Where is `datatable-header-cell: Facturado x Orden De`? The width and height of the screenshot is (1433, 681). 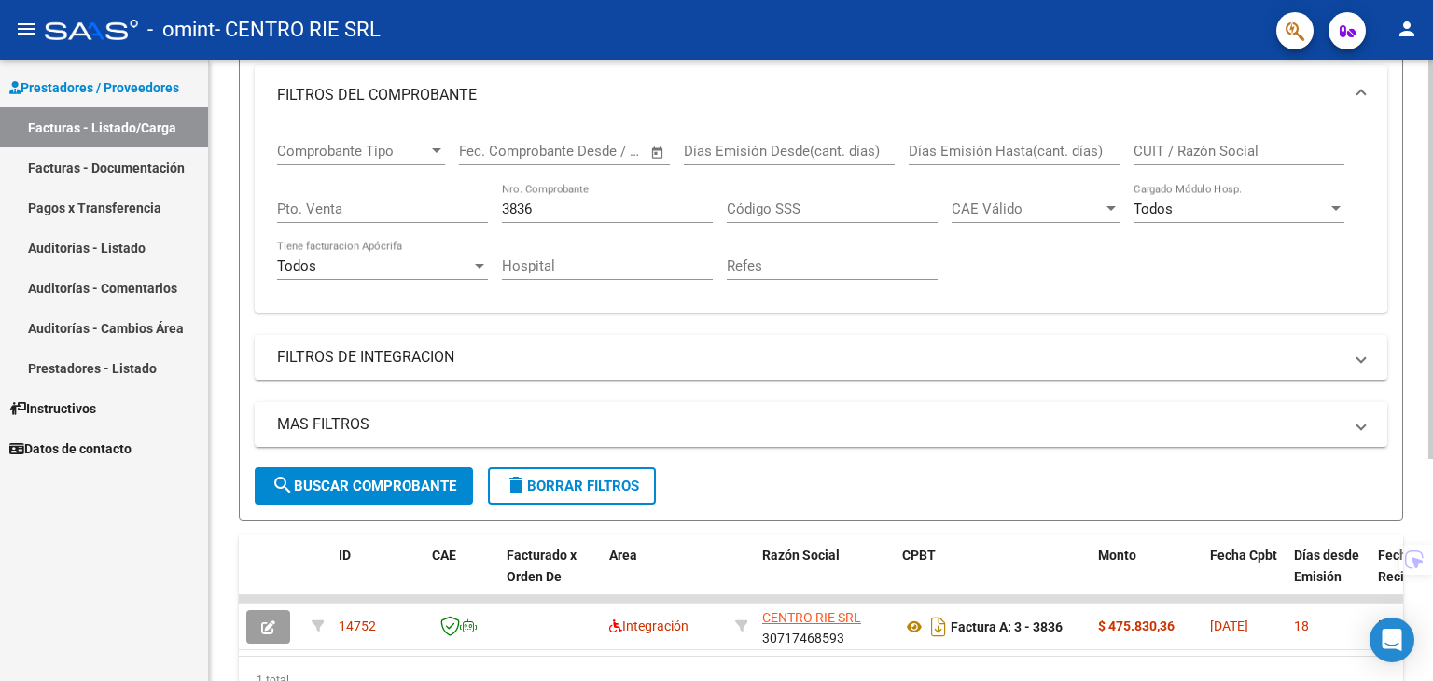 datatable-header-cell: Facturado x Orden De is located at coordinates (550, 576).